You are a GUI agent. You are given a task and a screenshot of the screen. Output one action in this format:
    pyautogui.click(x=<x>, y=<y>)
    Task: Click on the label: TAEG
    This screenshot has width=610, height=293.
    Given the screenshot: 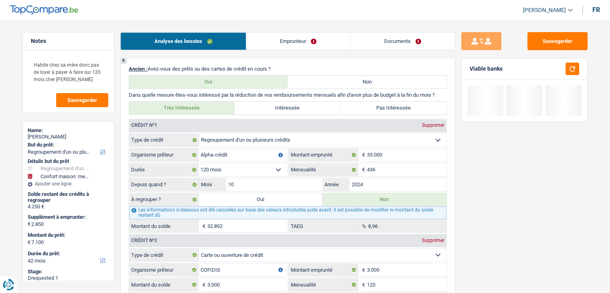 What is the action you would take?
    pyautogui.click(x=323, y=226)
    